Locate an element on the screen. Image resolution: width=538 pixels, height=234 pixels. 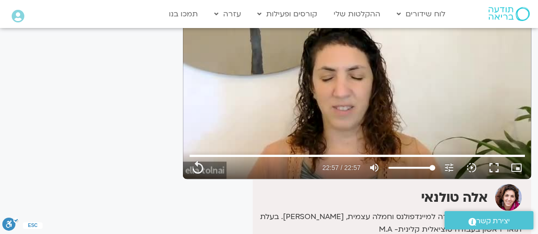
a: יצירת קשר is located at coordinates (489, 220).